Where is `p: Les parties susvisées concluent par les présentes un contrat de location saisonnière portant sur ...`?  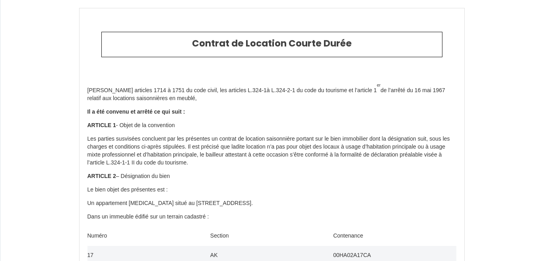 p: Les parties susvisées concluent par les présentes un contrat de location saisonnière portant sur ... is located at coordinates (272, 151).